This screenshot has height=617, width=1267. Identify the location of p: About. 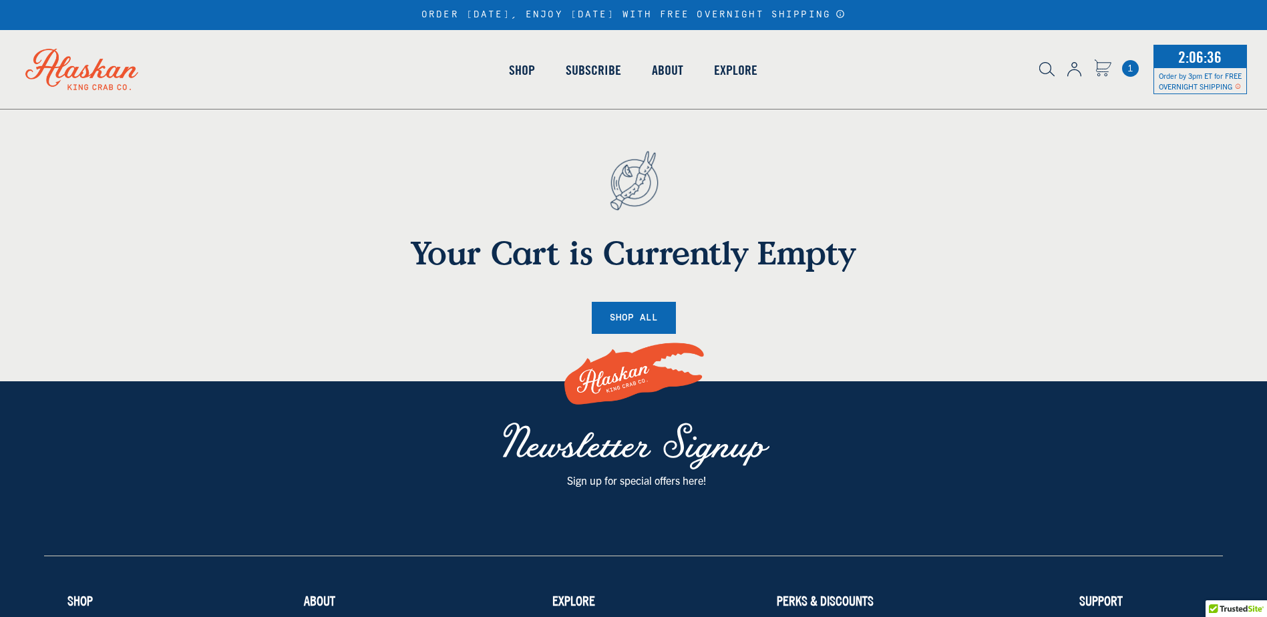
(319, 601).